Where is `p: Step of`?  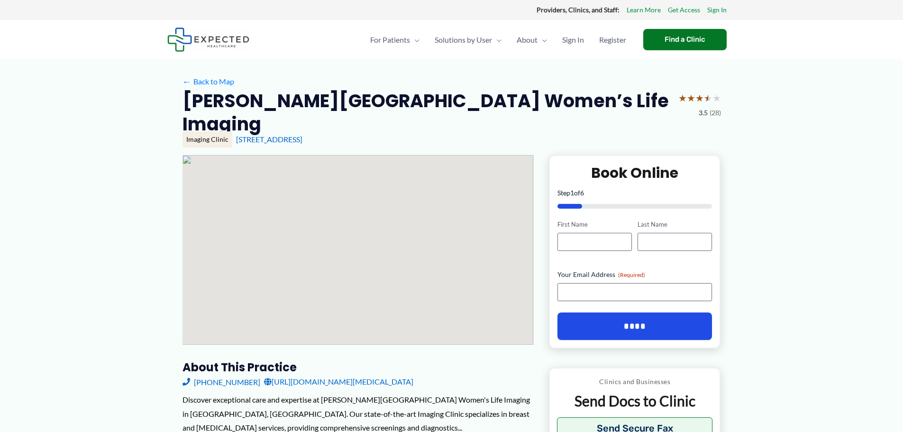 p: Step of is located at coordinates (634, 193).